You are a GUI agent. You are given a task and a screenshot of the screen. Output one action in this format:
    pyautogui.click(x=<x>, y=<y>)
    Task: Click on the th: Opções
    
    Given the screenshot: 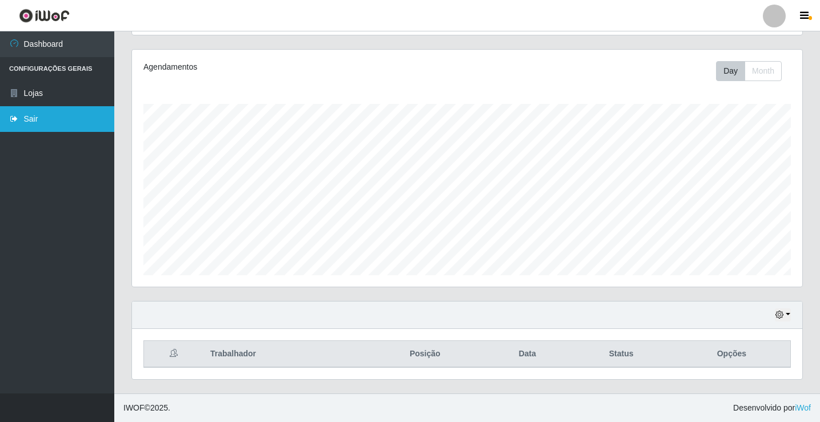 What is the action you would take?
    pyautogui.click(x=732, y=354)
    